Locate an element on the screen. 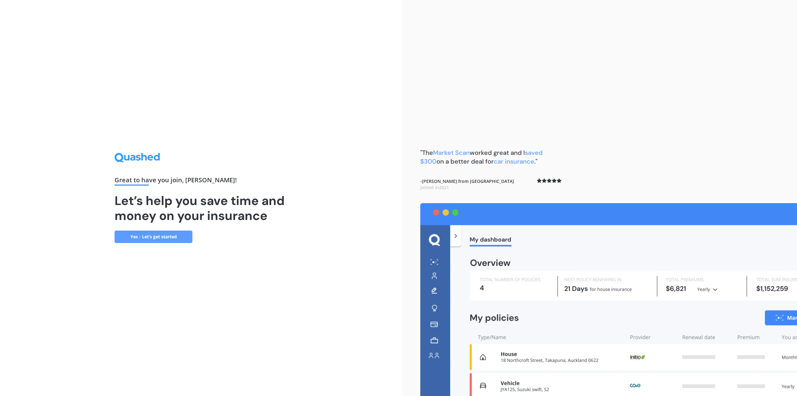  span: car insurance is located at coordinates (514, 161).